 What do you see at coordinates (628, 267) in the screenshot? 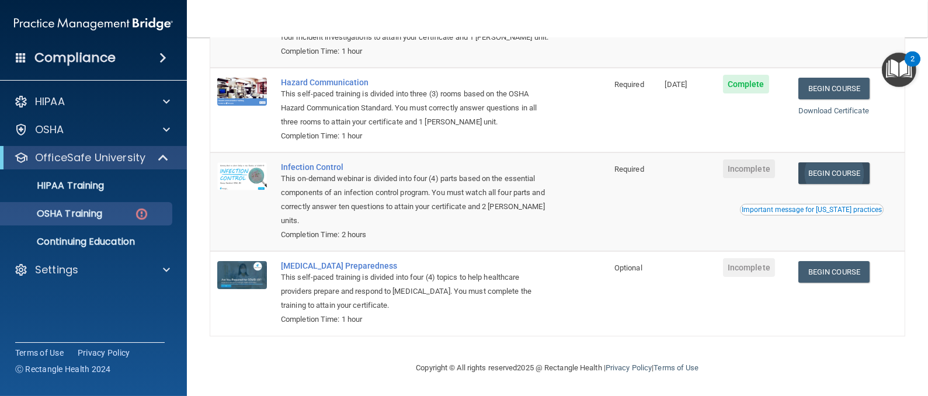
I see `span: Optional` at bounding box center [628, 267].